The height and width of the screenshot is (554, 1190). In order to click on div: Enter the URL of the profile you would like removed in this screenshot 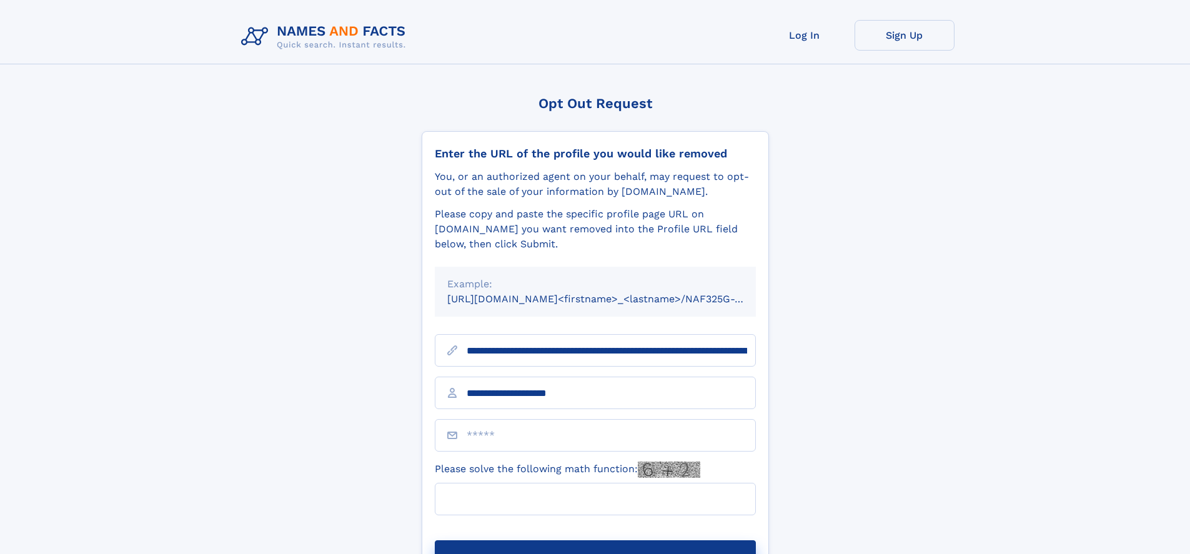, I will do `click(595, 154)`.